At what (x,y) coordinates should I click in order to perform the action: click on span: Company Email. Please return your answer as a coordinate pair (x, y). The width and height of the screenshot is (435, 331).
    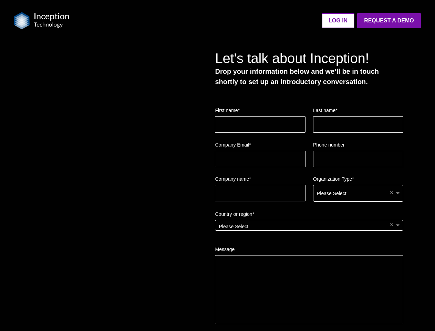
    Looking at the image, I should click on (232, 145).